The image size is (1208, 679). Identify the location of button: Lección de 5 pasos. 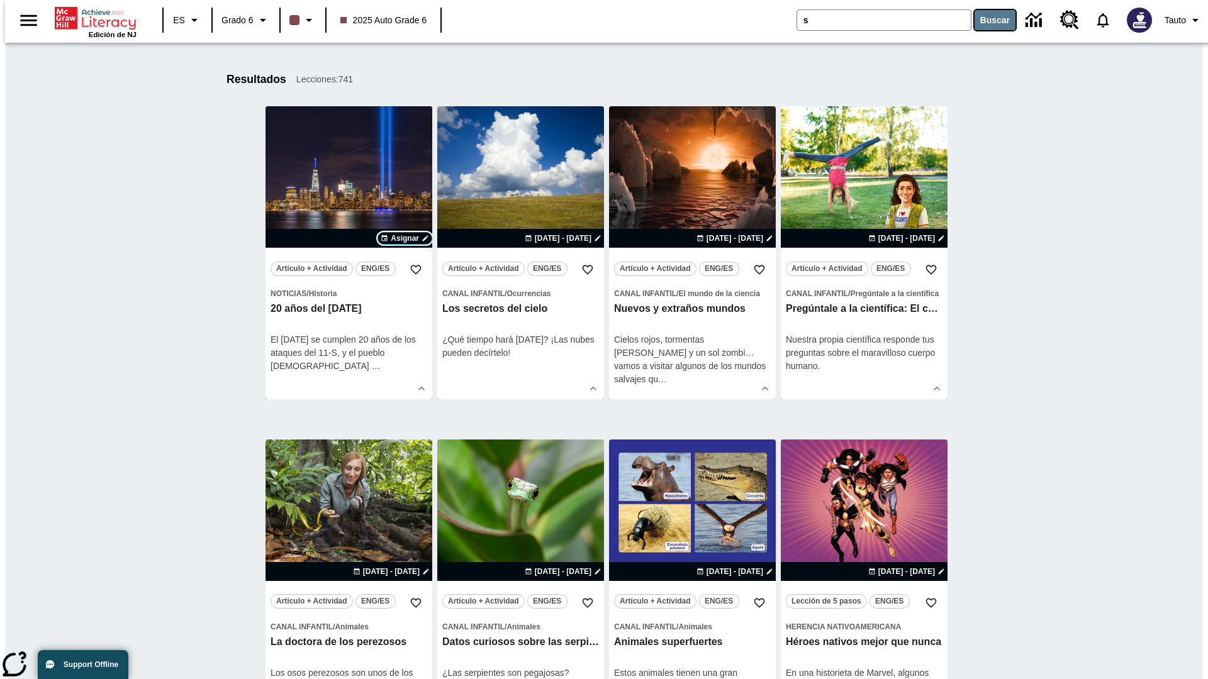
(826, 601).